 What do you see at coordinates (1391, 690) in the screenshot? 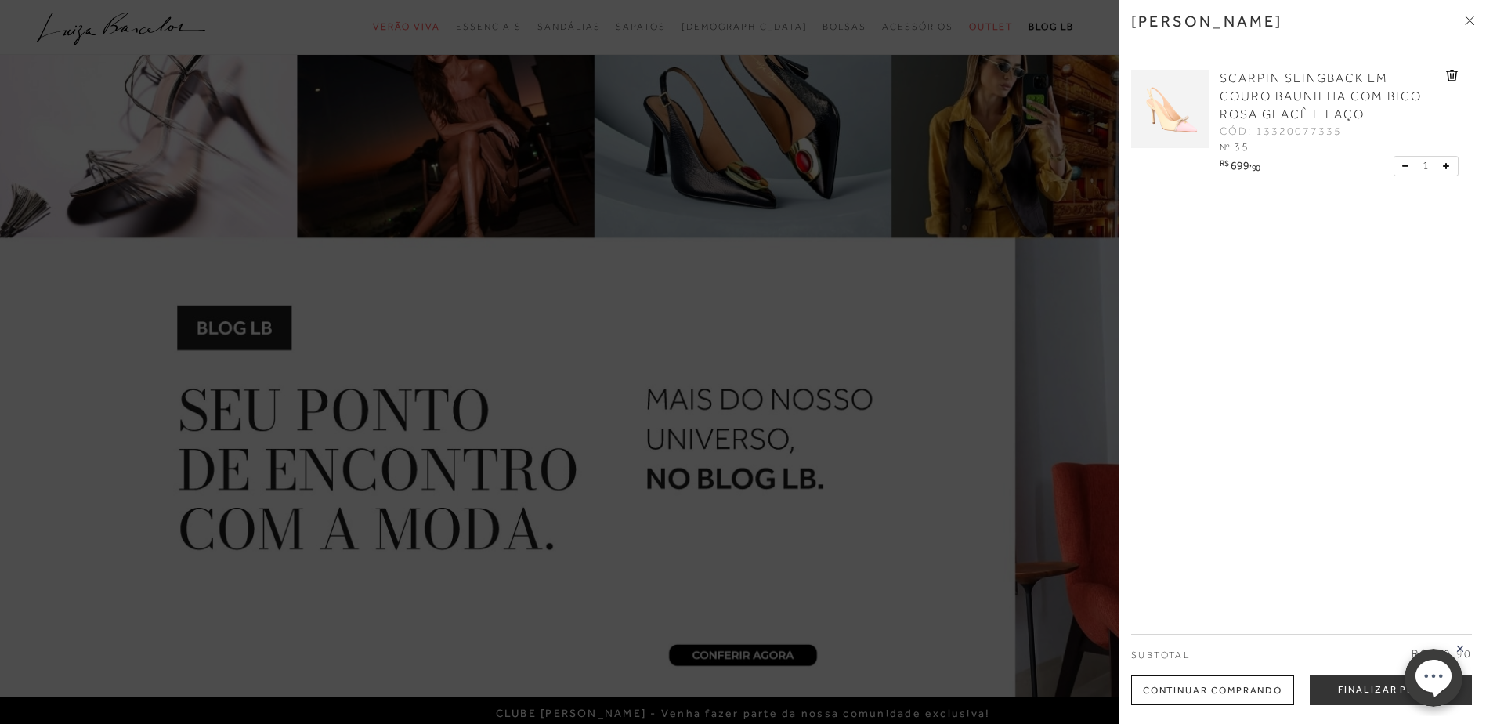
I see `button: Finalizar Pedido` at bounding box center [1391, 690].